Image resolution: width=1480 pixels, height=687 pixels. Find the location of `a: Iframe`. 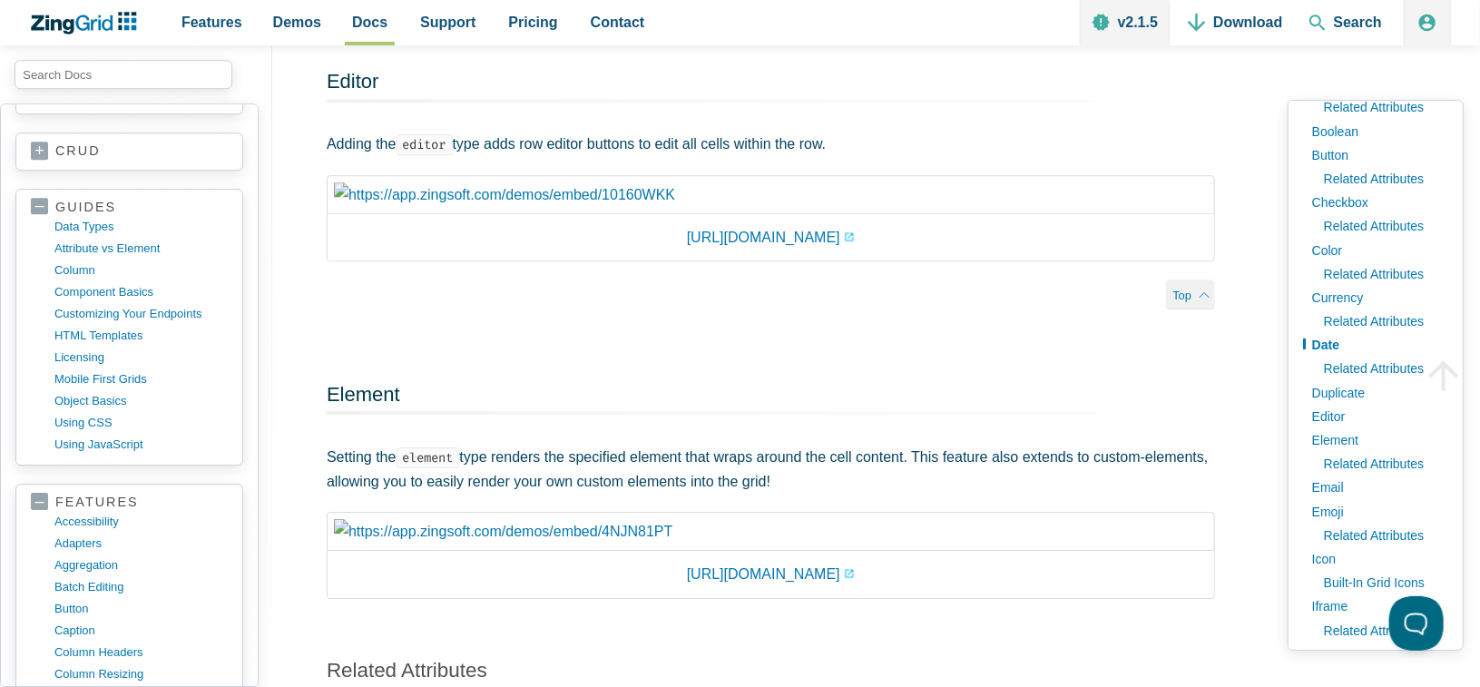

a: Iframe is located at coordinates (1376, 606).